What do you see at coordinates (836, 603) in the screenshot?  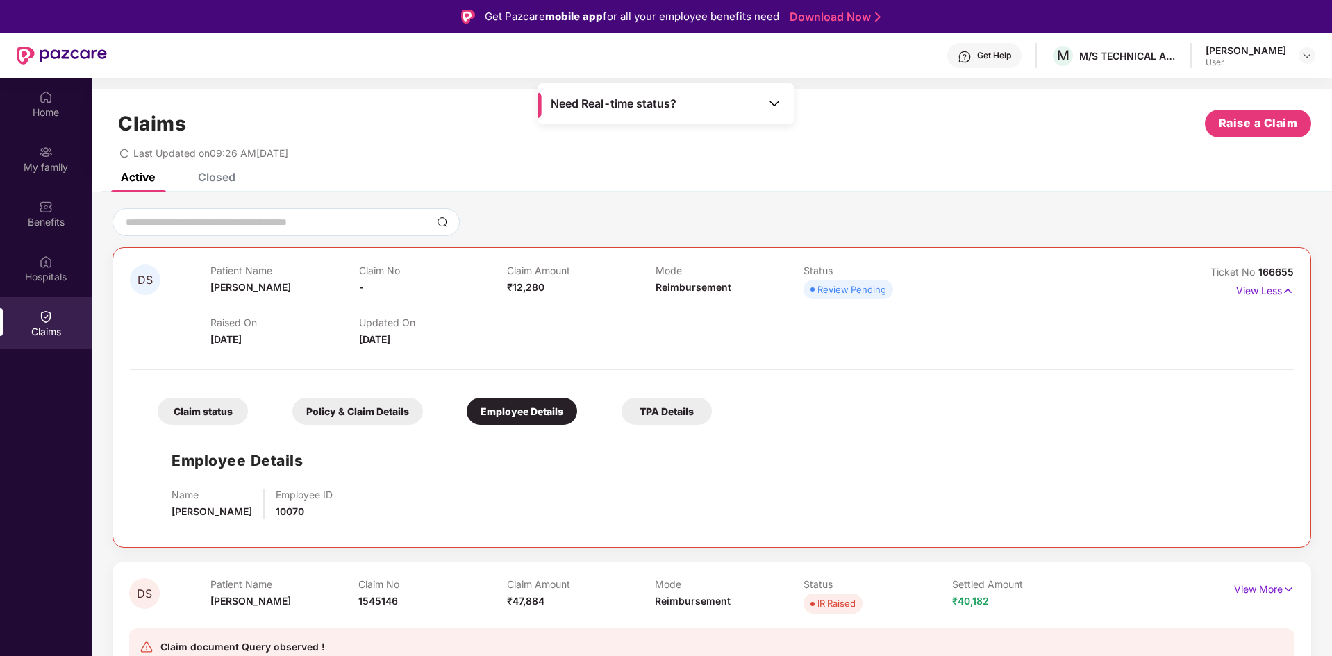 I see `div: IR Raised` at bounding box center [836, 603].